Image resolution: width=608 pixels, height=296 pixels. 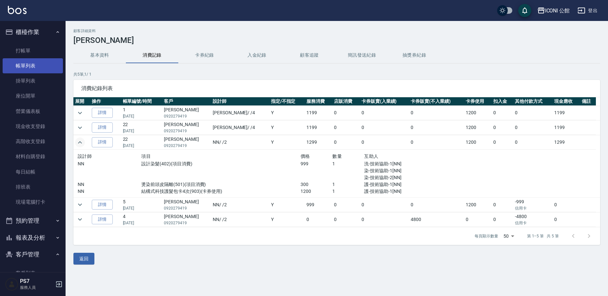 I want to click on th: 備註, so click(x=588, y=102).